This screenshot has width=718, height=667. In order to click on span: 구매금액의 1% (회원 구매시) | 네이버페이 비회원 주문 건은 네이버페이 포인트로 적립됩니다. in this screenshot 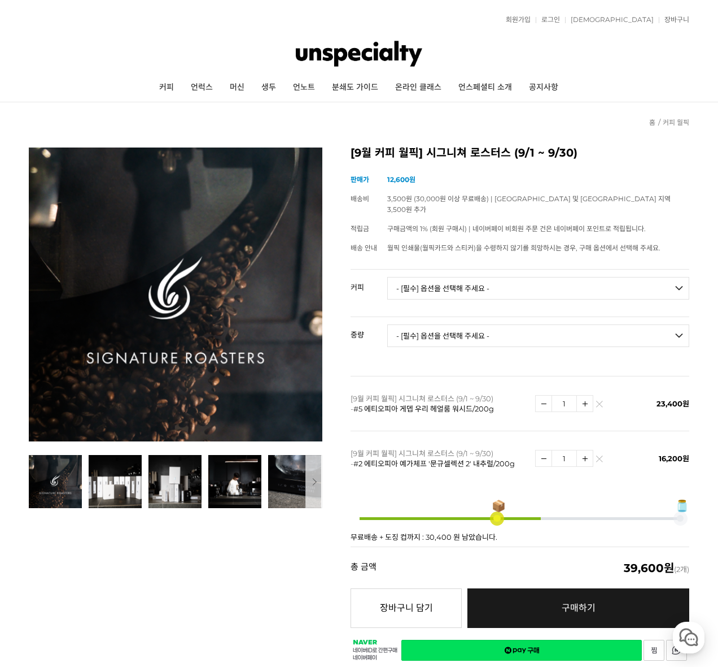, I will do `click(517, 228)`.